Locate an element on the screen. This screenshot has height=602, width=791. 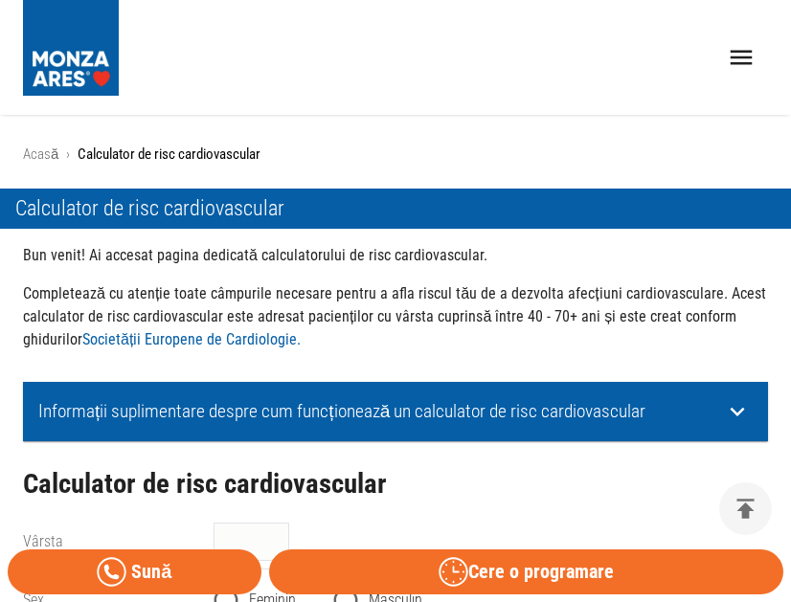
strong: Bun venit! Ai accesat pagina dedicată calculatorului de risc cardiovascular. is located at coordinates (255, 255).